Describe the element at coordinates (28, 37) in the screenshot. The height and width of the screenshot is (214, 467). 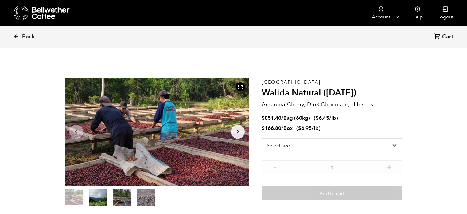
I see `span: Back` at that location.